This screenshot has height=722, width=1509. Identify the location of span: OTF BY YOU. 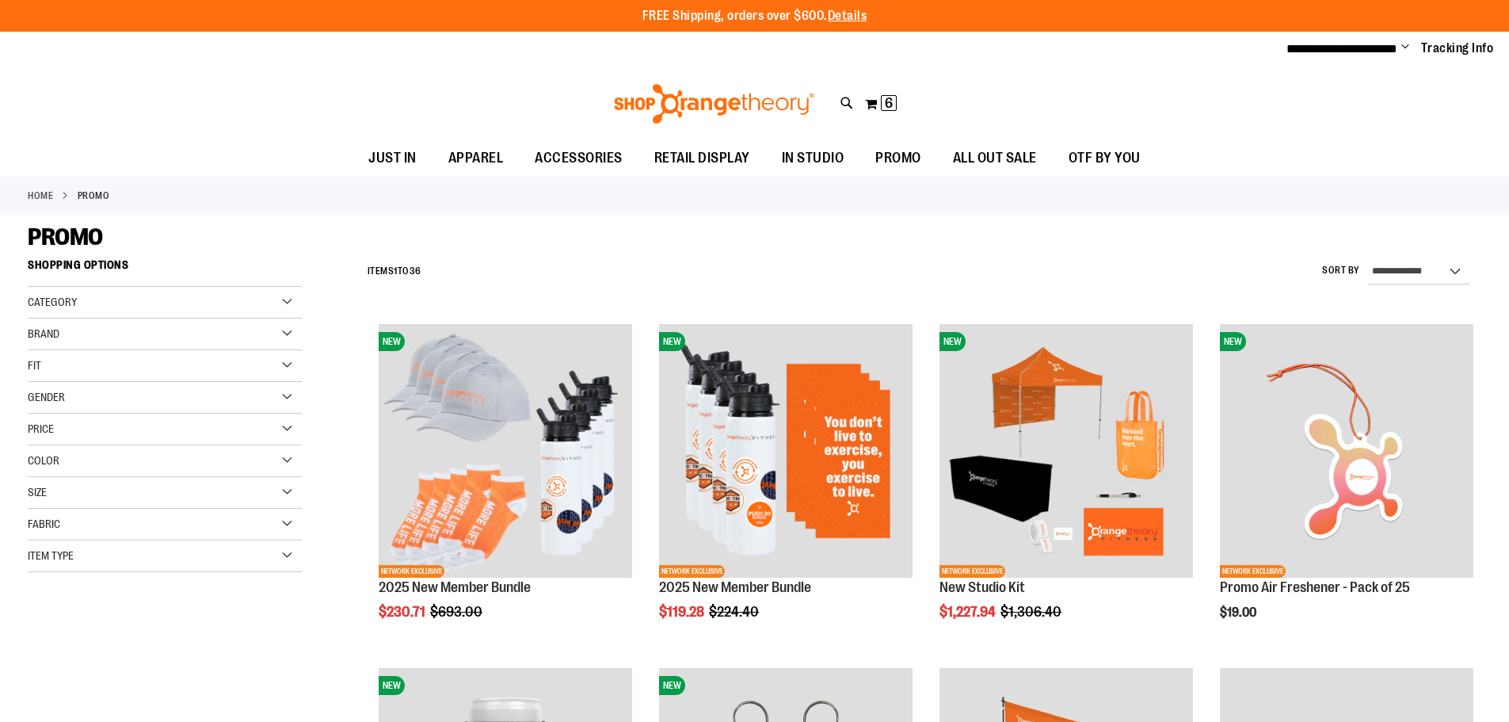
(1104, 158).